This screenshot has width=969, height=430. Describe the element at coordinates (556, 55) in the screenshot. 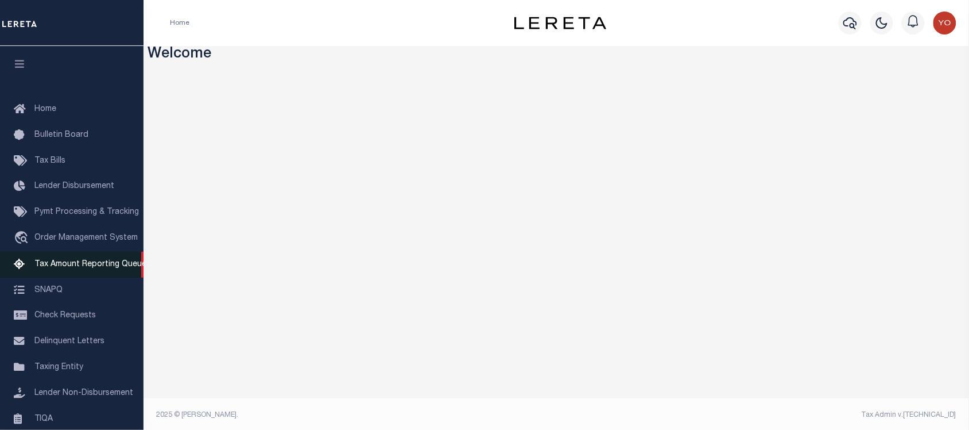

I see `h3: Welcome` at that location.